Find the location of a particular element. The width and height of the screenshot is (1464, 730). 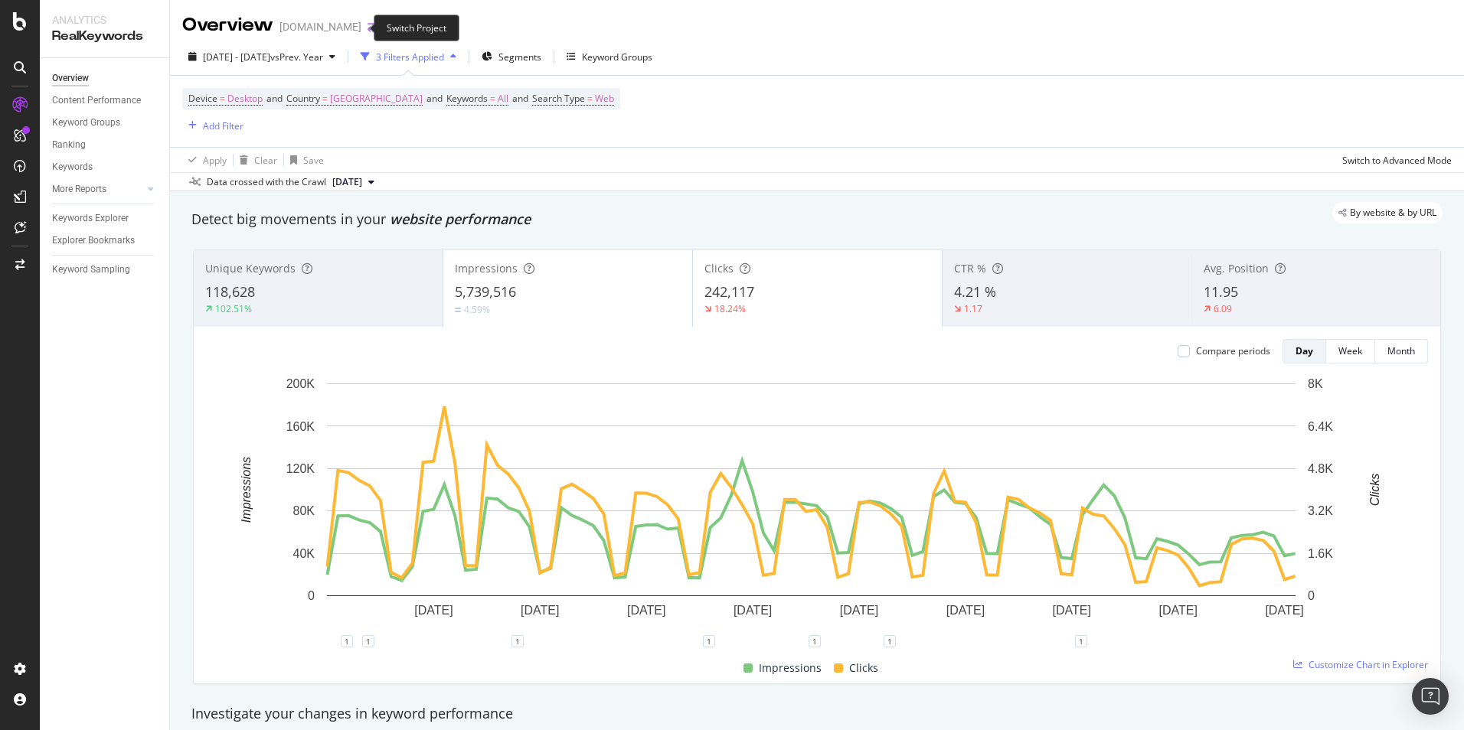

span: 11.95 is located at coordinates (1220, 292).